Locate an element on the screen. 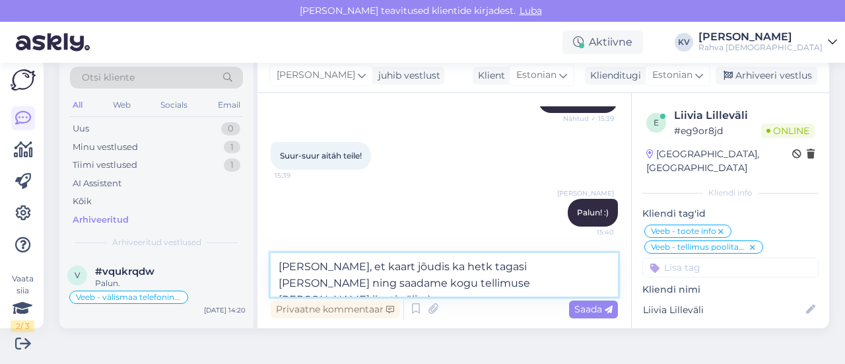 The image size is (845, 364). span: #vqukrqdw is located at coordinates (125, 271).